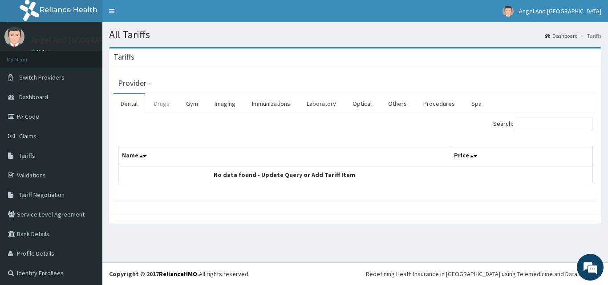 The height and width of the screenshot is (285, 608). I want to click on input: Search:, so click(554, 124).